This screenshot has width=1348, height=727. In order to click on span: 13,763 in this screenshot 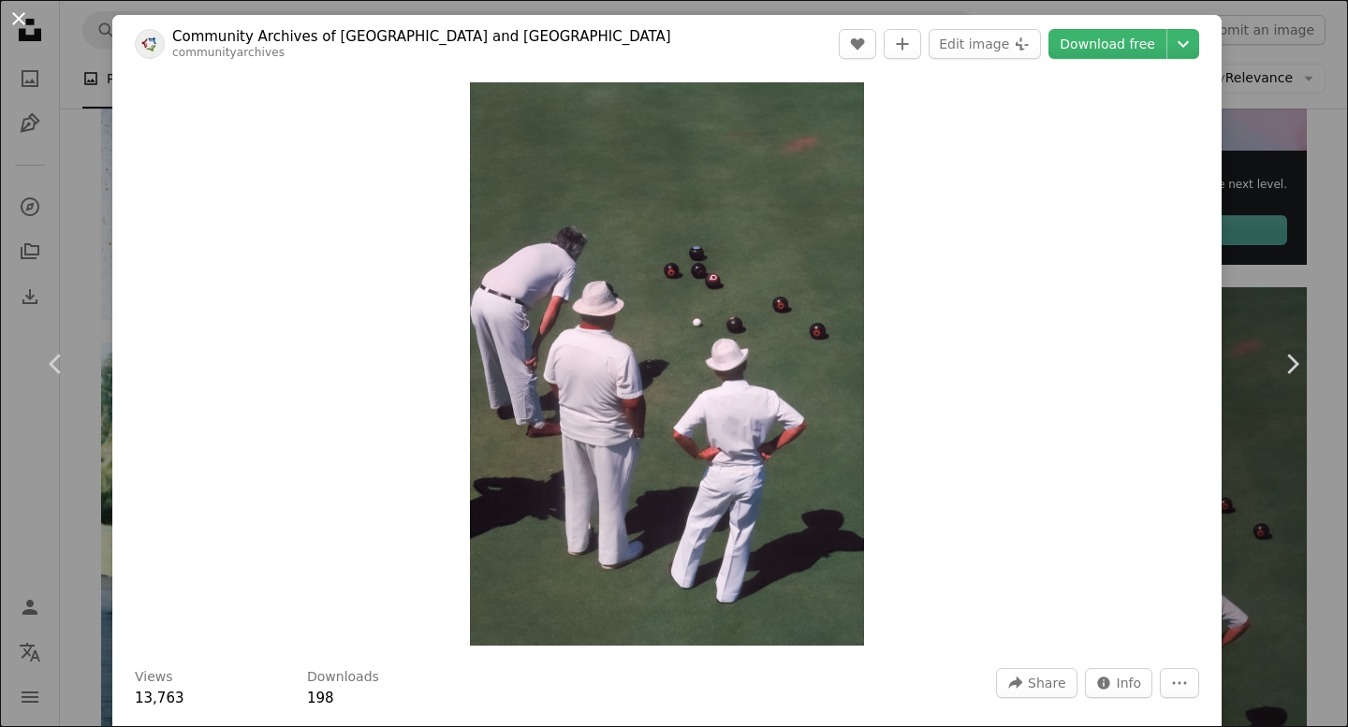, I will do `click(159, 698)`.